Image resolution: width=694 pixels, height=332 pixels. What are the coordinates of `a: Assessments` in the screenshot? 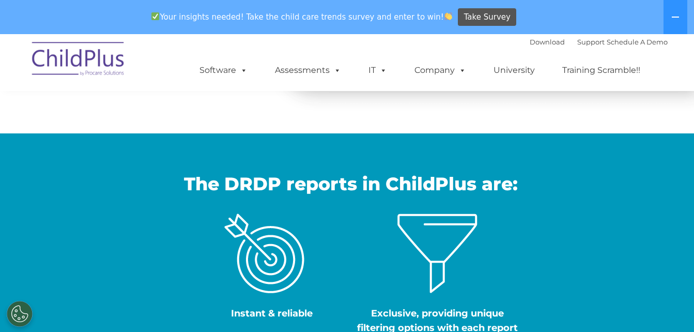 It's located at (308, 70).